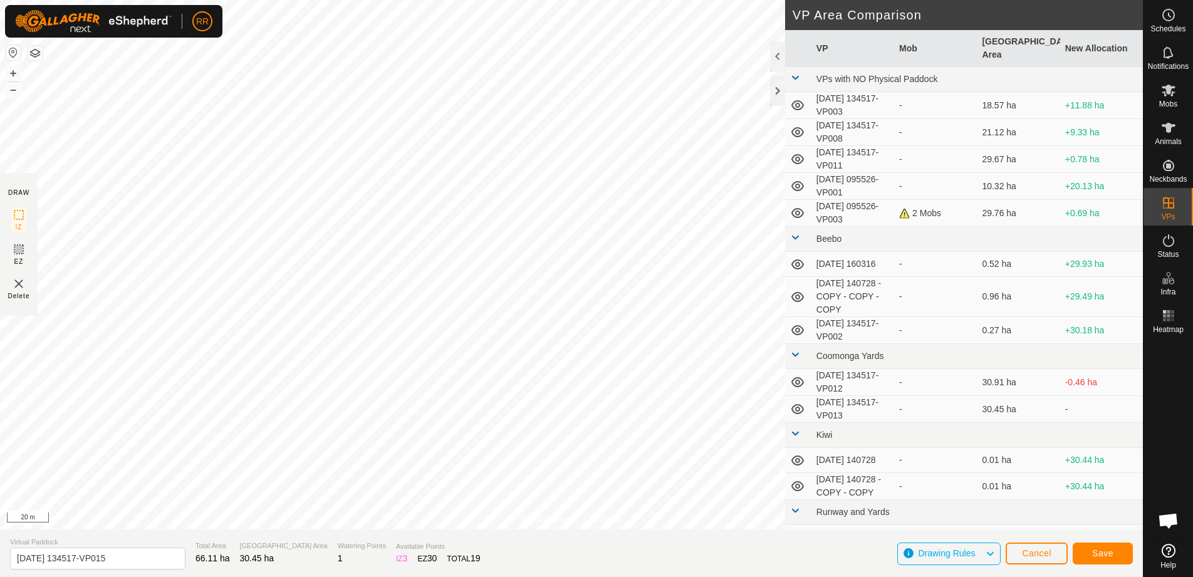  I want to click on span: IZ, so click(19, 227).